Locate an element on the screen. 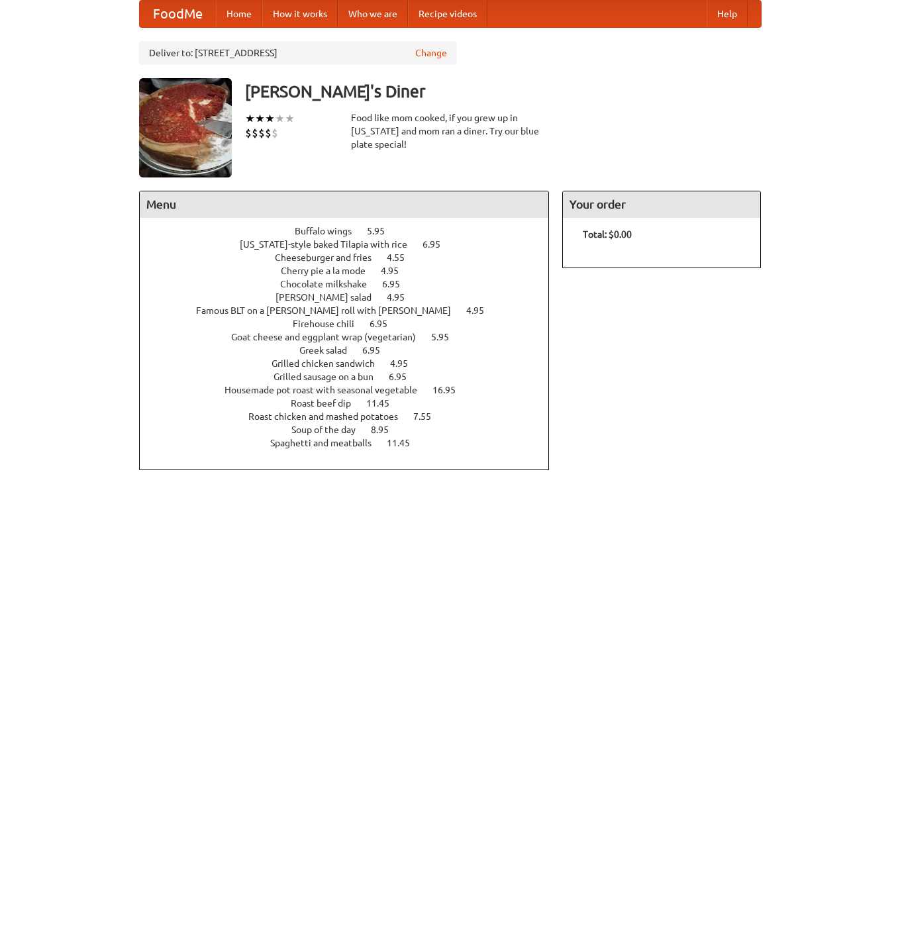 The height and width of the screenshot is (937, 900). span: 8.95 is located at coordinates (386, 430).